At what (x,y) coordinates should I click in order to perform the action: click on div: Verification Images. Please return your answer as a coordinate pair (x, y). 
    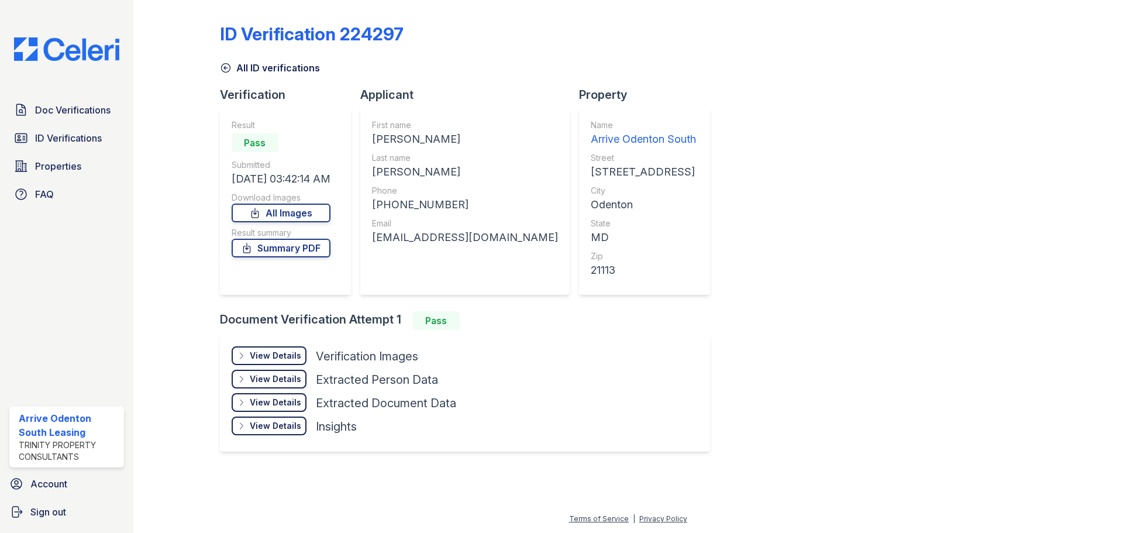
    Looking at the image, I should click on (367, 356).